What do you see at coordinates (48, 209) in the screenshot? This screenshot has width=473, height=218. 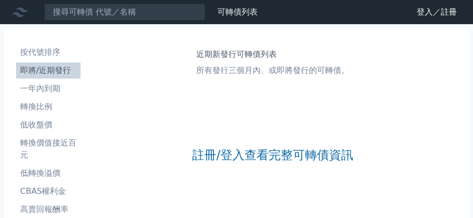 I see `a: 高賣回報酬率` at bounding box center [48, 209].